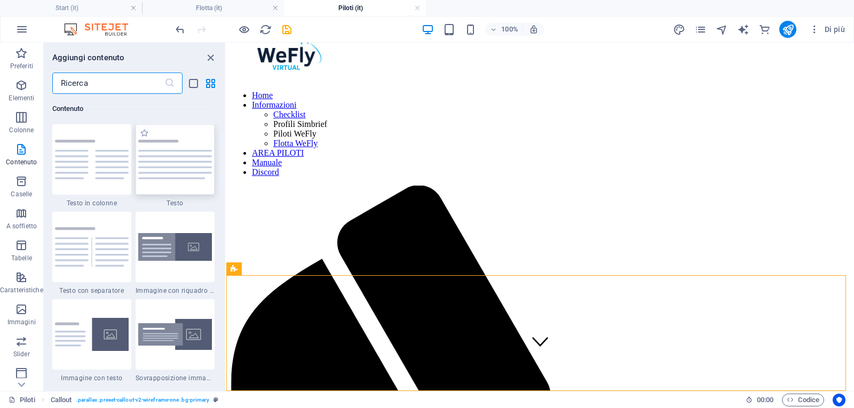  I want to click on p: Immagini, so click(21, 322).